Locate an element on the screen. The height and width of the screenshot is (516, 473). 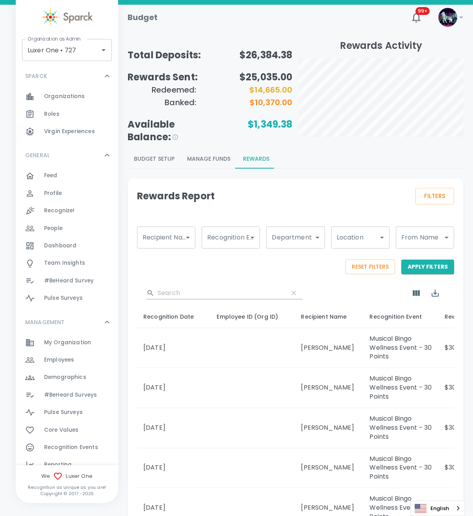
button: Reset Filters is located at coordinates (371, 267).